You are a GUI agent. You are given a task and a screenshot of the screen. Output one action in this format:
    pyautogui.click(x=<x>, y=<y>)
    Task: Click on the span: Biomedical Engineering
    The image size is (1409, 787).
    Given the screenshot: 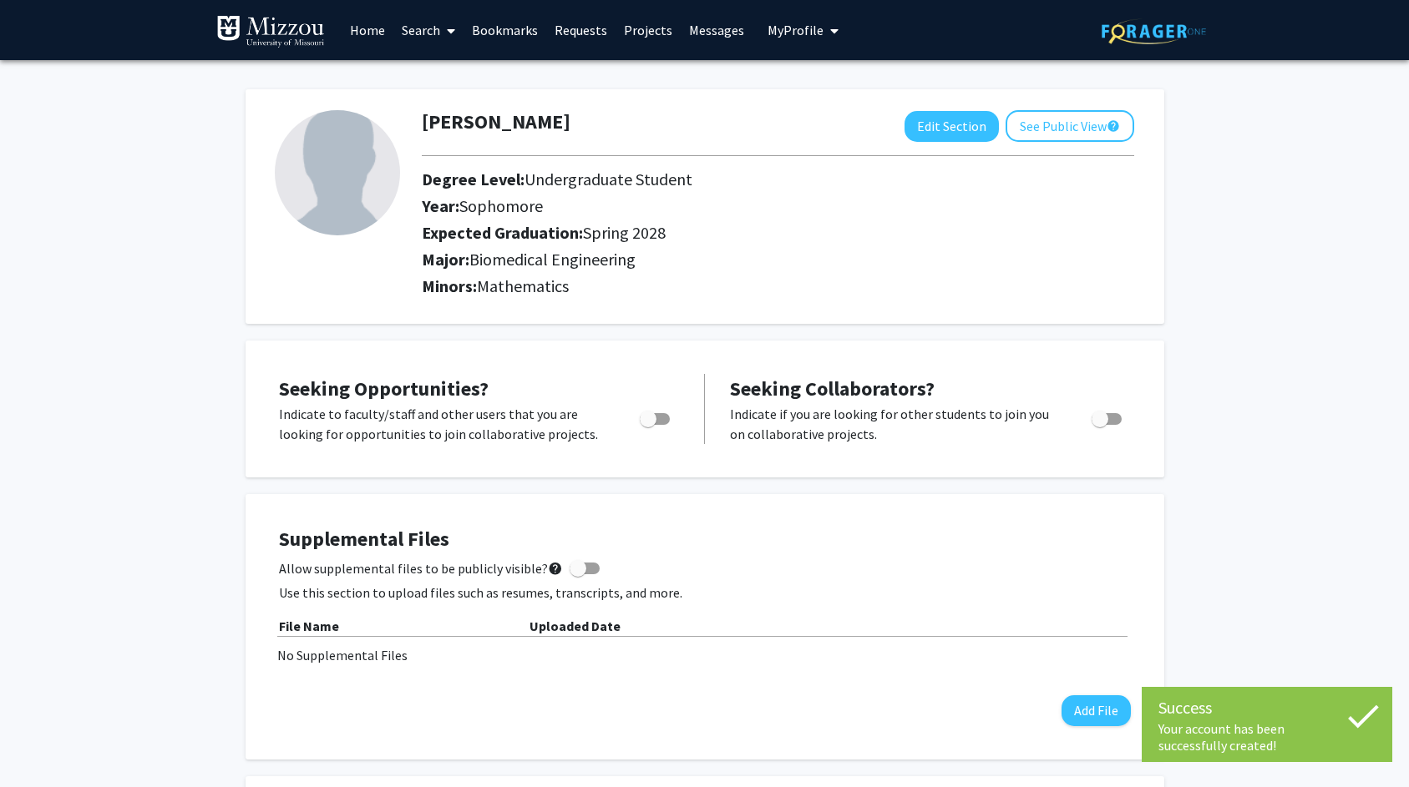 What is the action you would take?
    pyautogui.click(x=552, y=259)
    